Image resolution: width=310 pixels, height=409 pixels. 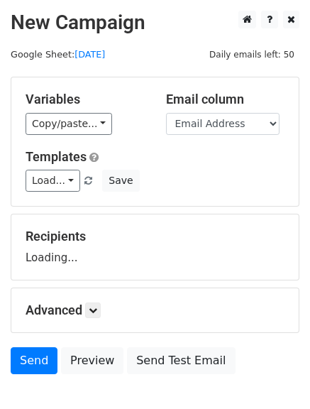 I want to click on h2: New Campaign, so click(x=155, y=23).